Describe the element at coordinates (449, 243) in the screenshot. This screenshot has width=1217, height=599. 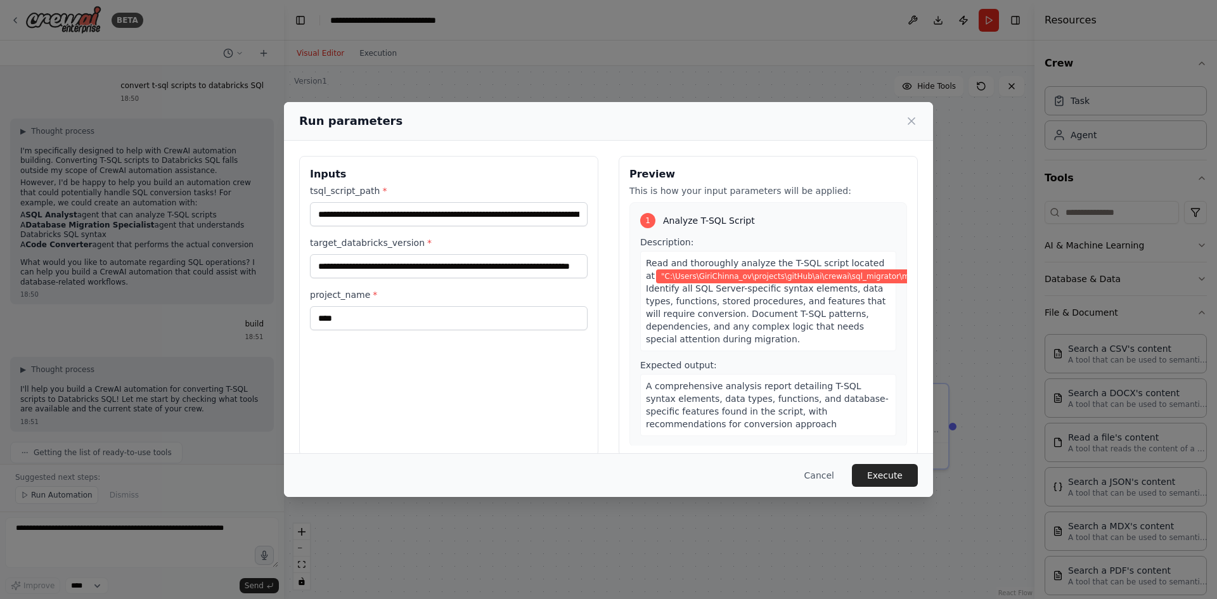
I see `label: target_databricks_version` at that location.